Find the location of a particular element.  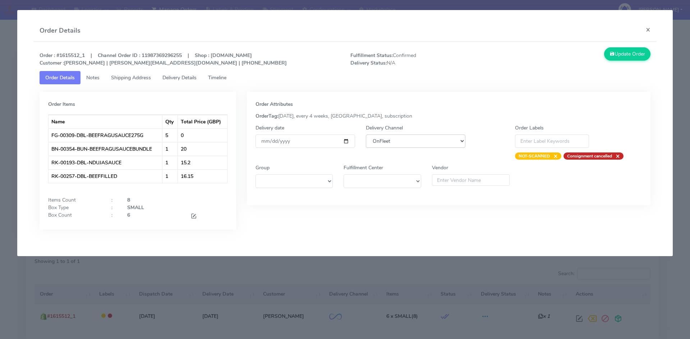

th: Total Price (GBP) is located at coordinates (202, 122).